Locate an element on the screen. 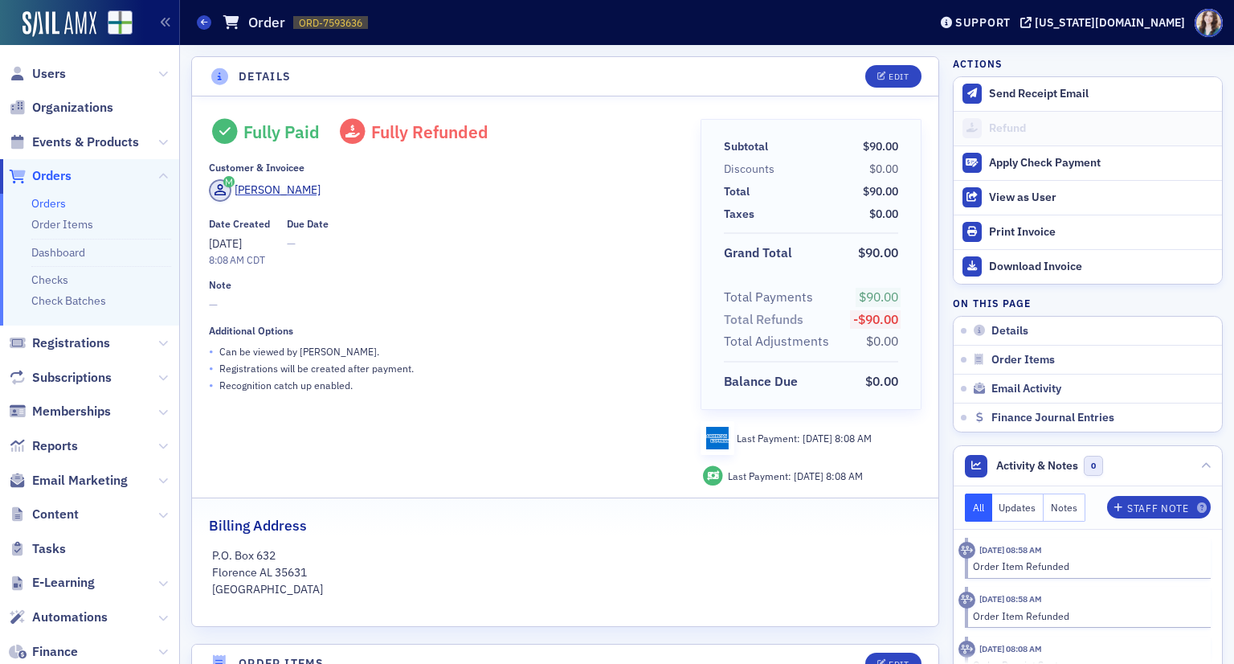  span: Details is located at coordinates (1010, 331).